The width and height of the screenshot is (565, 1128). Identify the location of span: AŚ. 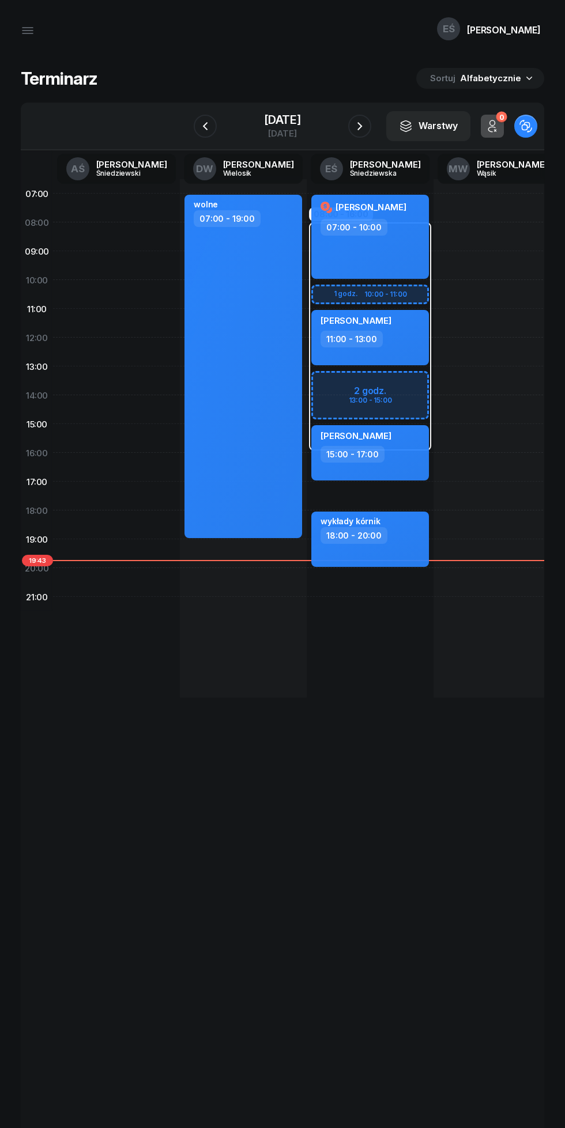
(78, 169).